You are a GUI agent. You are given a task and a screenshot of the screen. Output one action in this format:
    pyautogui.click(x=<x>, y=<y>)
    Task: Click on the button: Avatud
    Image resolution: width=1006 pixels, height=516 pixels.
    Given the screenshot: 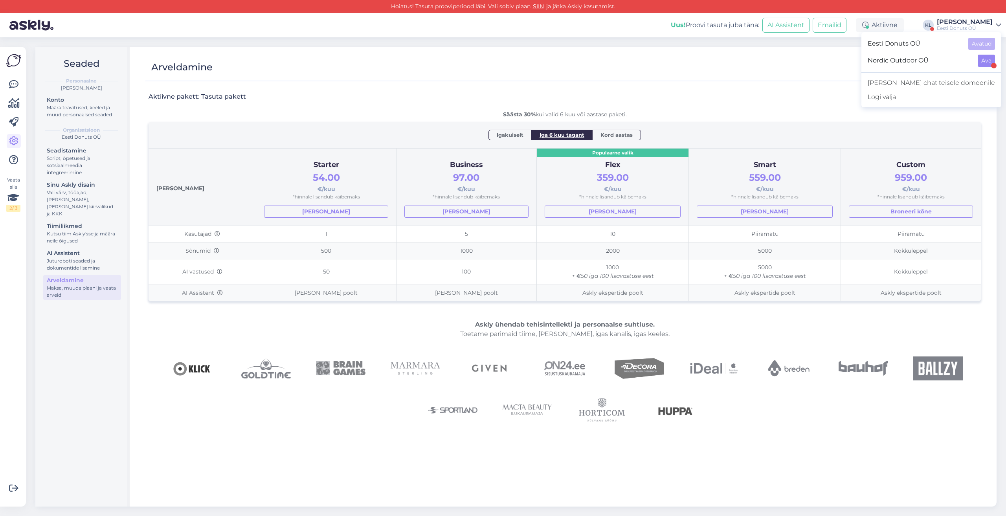 What is the action you would take?
    pyautogui.click(x=981, y=44)
    